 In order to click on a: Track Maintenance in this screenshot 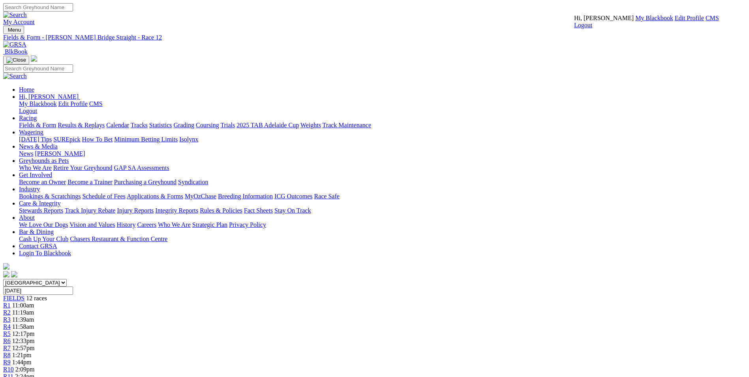, I will do `click(347, 125)`.